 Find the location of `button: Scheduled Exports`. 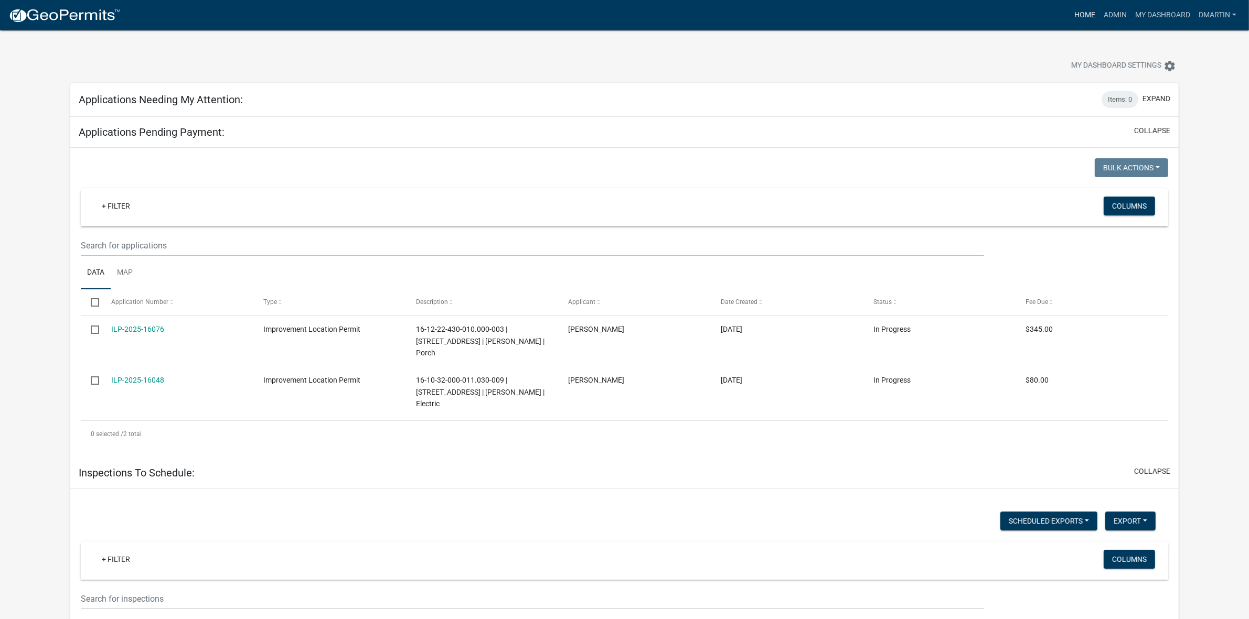

button: Scheduled Exports is located at coordinates (1048, 521).